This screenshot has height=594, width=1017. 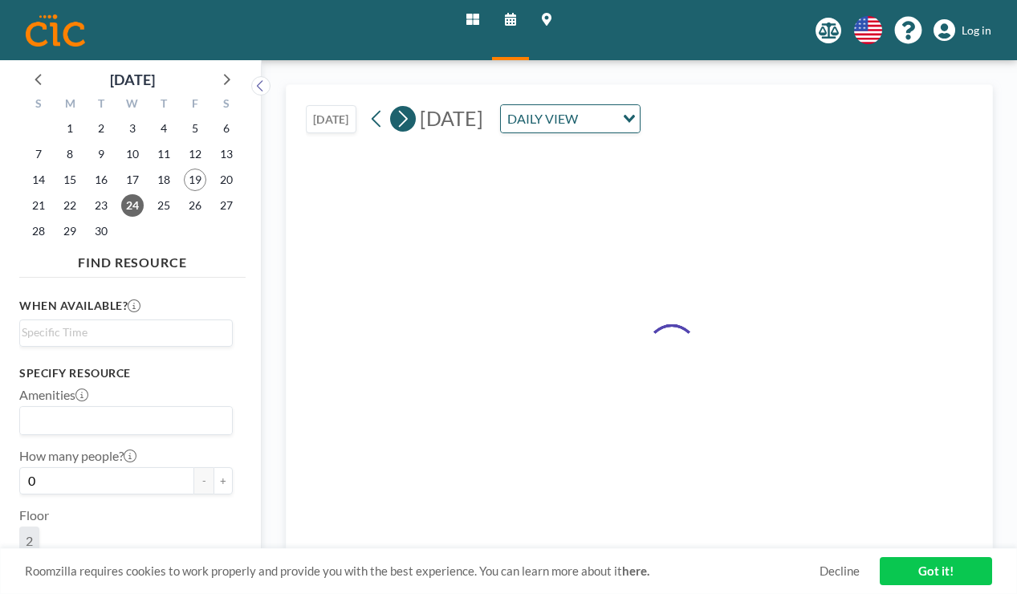 I want to click on span: Tuesday, September 2, 2025, so click(x=101, y=128).